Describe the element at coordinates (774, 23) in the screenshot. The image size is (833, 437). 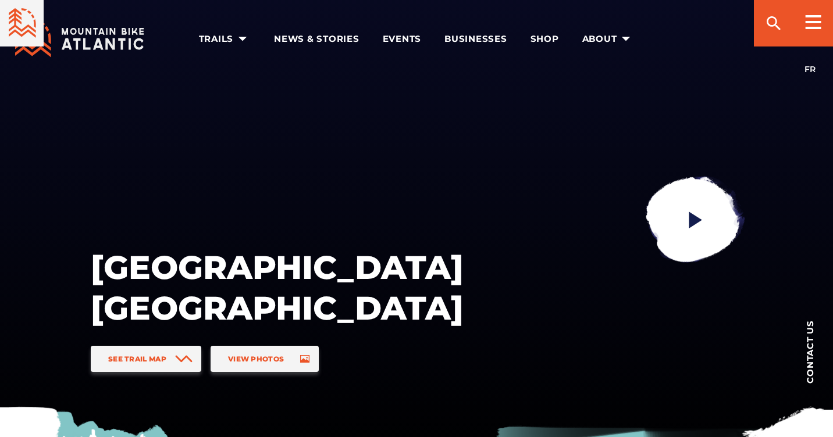
I see `ion-icon: search` at that location.